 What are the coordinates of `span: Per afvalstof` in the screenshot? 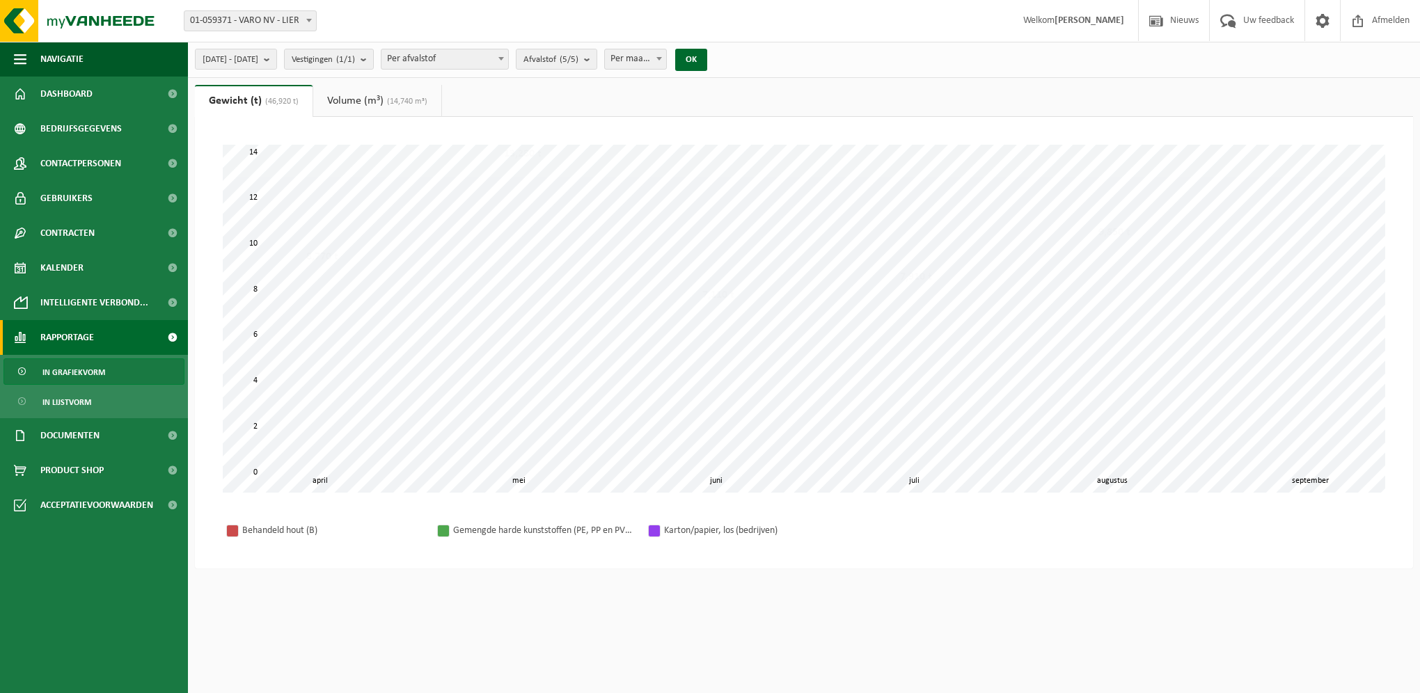 It's located at (445, 59).